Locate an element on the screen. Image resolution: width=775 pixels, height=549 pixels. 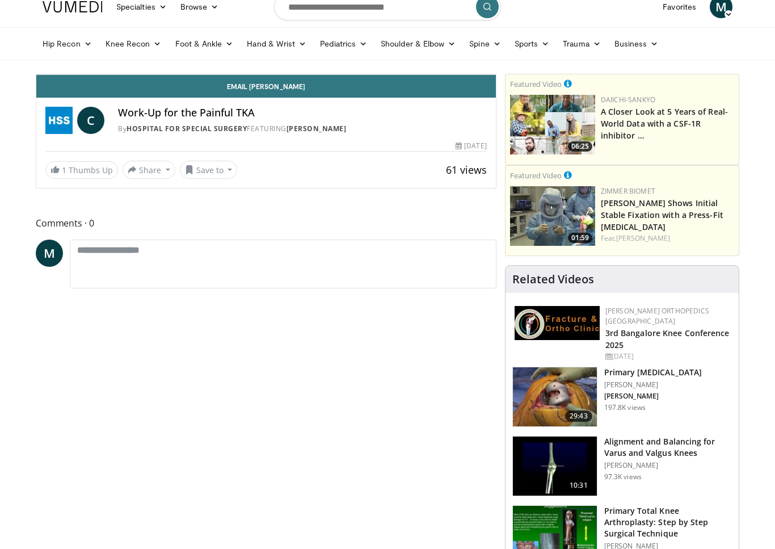
span: 06:25 is located at coordinates (580, 146).